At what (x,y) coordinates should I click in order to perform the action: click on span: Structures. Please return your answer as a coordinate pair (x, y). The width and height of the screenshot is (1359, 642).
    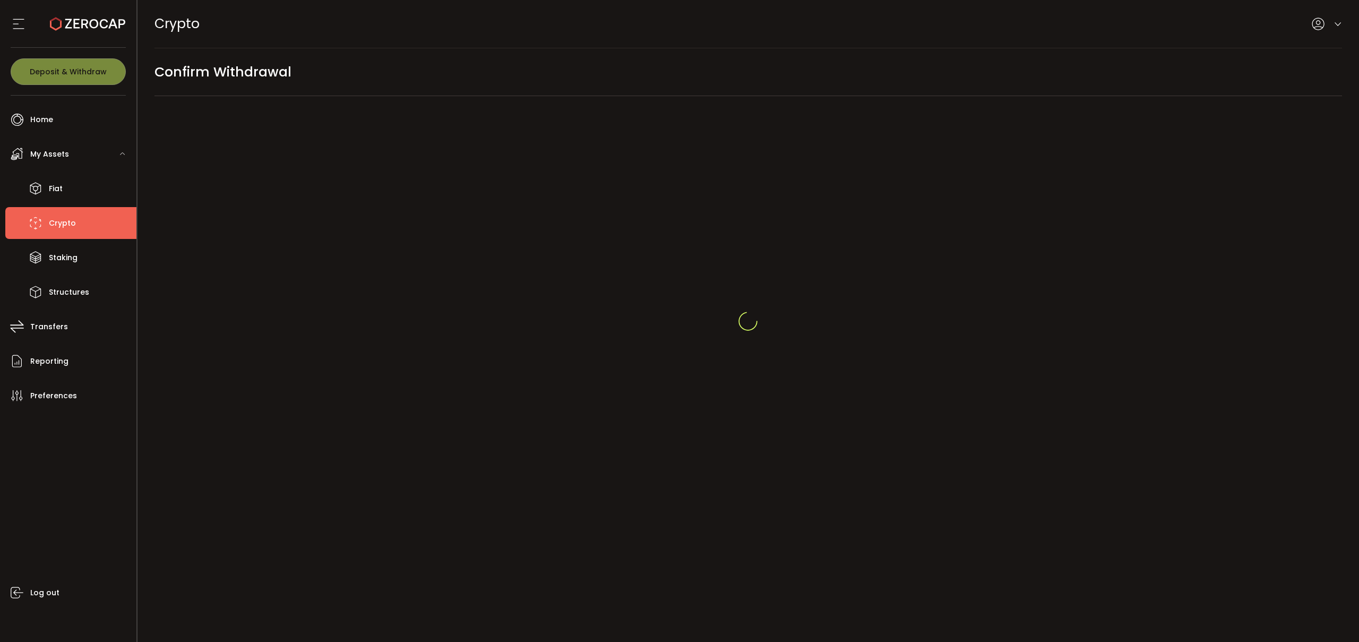
    Looking at the image, I should click on (69, 292).